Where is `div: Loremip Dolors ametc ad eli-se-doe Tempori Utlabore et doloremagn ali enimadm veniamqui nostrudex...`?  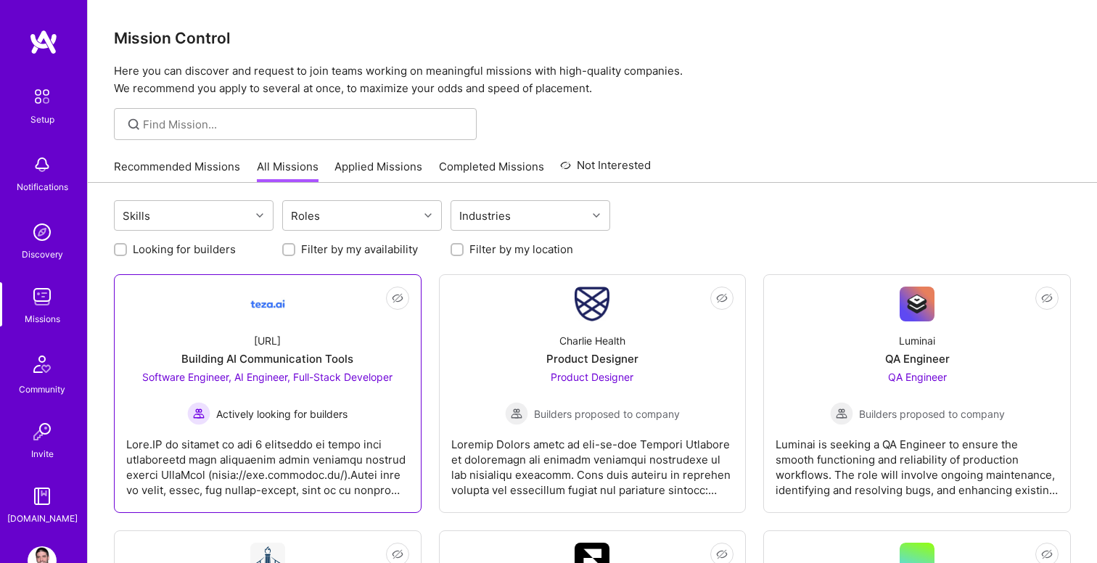
div: Loremip Dolors ametc ad eli-se-doe Tempori Utlabore et doloremagn ali enimadm veniamqui nostrudex... is located at coordinates (593, 461).